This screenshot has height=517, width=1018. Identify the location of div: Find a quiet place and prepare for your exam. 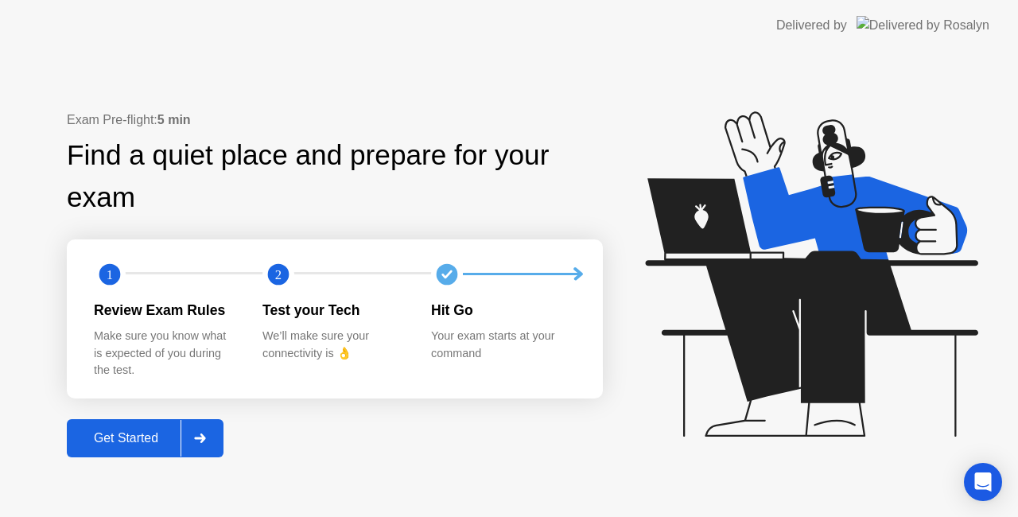
(335, 177).